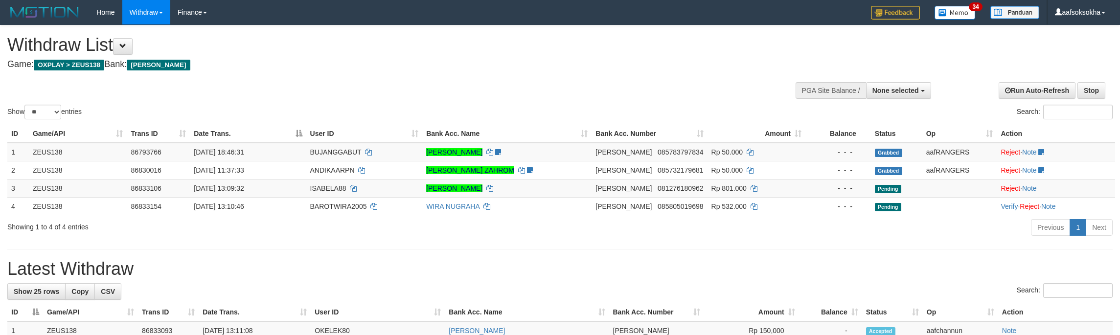  Describe the element at coordinates (43, 112) in the screenshot. I see `select: Showentries` at that location.